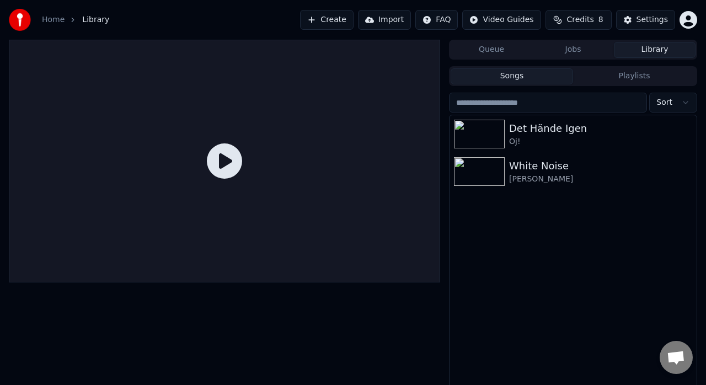  Describe the element at coordinates (645, 20) in the screenshot. I see `button: Settings` at that location.